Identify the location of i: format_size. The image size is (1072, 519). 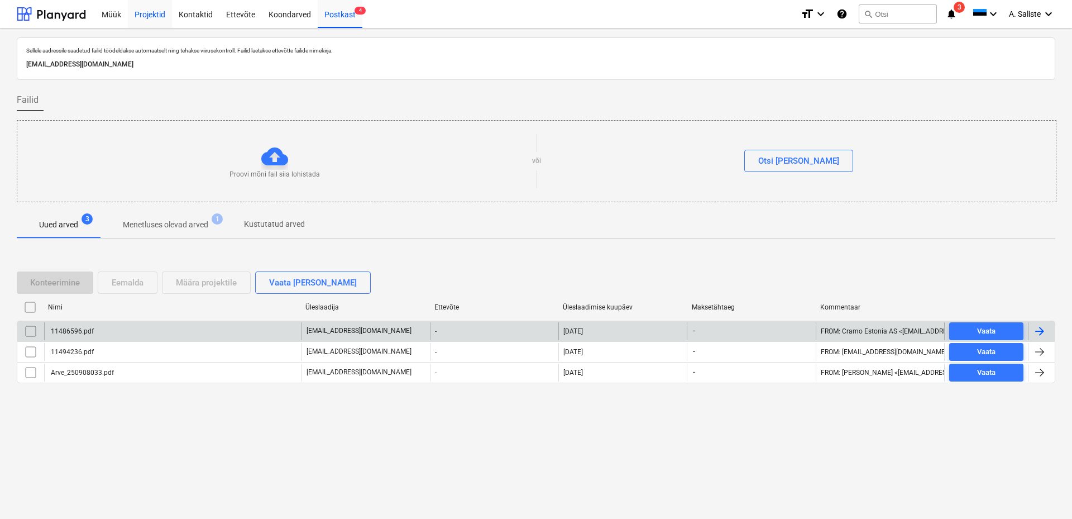
(808, 14).